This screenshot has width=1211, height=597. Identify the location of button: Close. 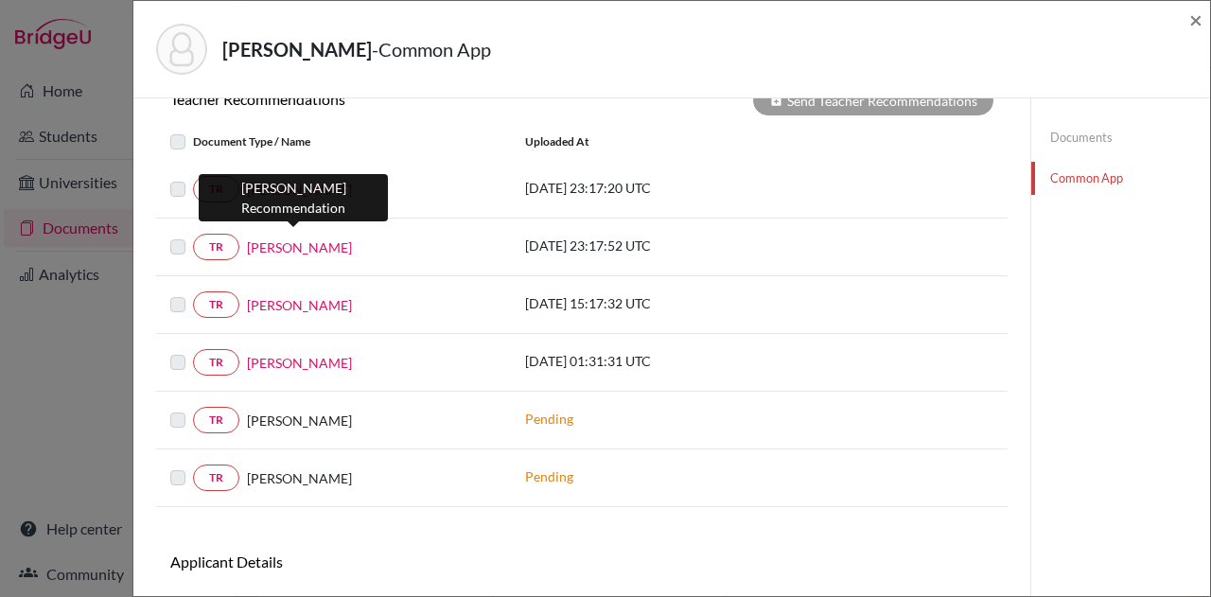
(1196, 20).